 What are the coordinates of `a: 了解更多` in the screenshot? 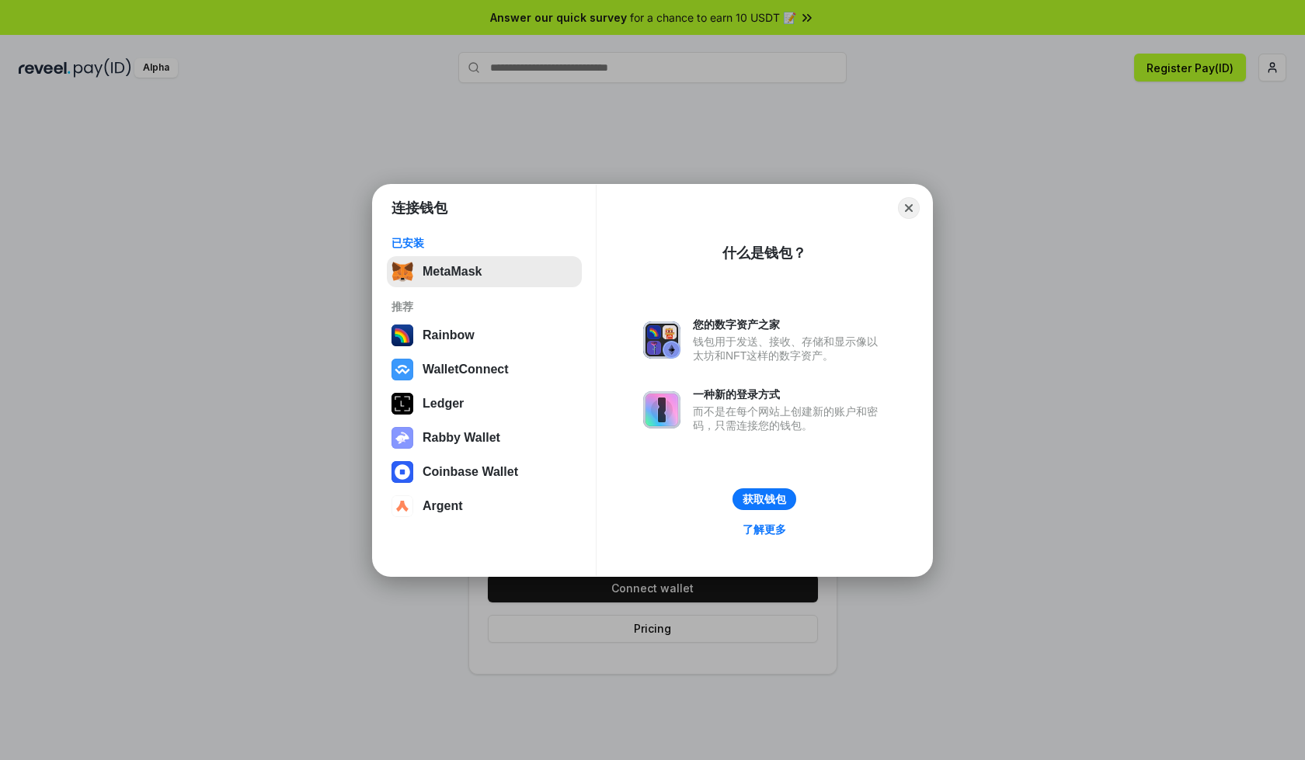 It's located at (764, 530).